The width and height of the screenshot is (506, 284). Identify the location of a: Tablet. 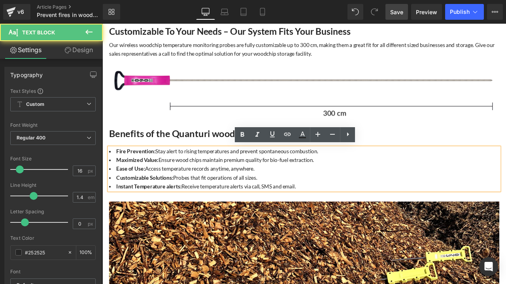
(243, 12).